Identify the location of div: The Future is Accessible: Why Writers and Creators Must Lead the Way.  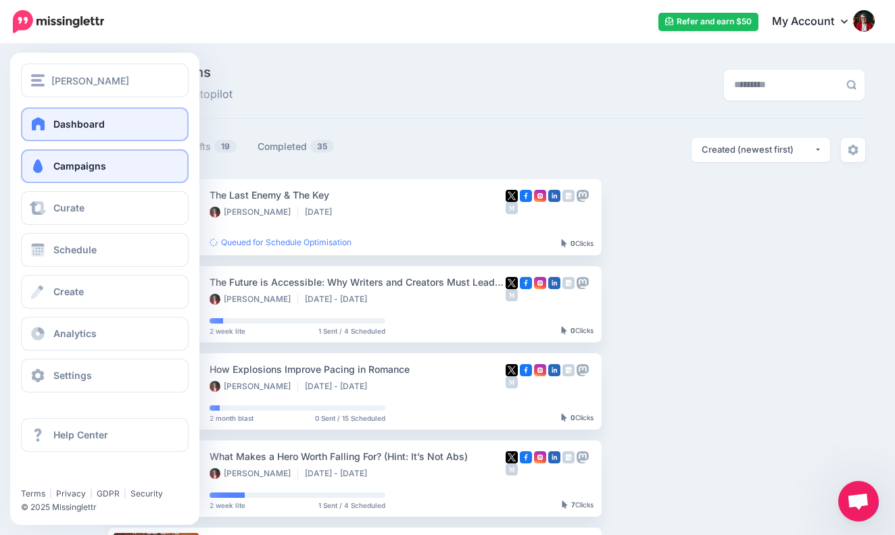
(357, 282).